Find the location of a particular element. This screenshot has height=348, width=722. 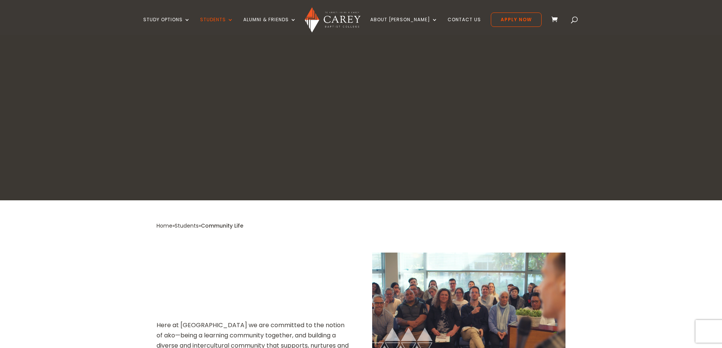

a: Apply Now is located at coordinates (516, 20).